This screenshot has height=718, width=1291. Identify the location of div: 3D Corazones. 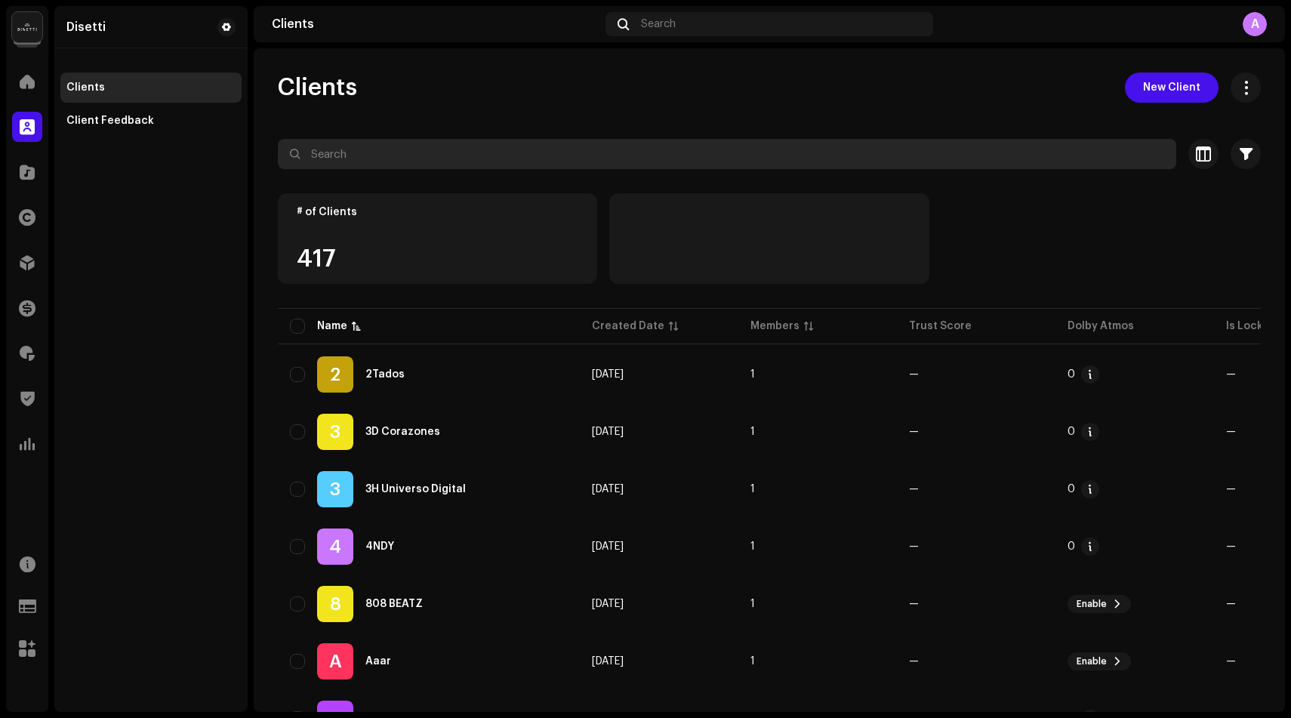
(402, 432).